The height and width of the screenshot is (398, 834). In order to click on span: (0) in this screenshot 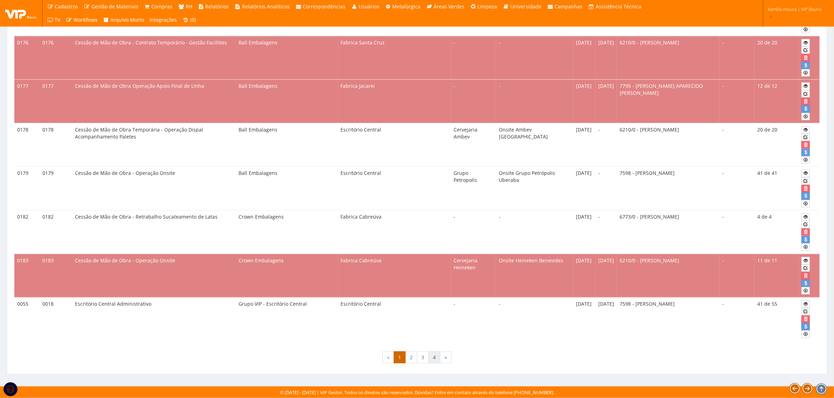, I will do `click(193, 20)`.